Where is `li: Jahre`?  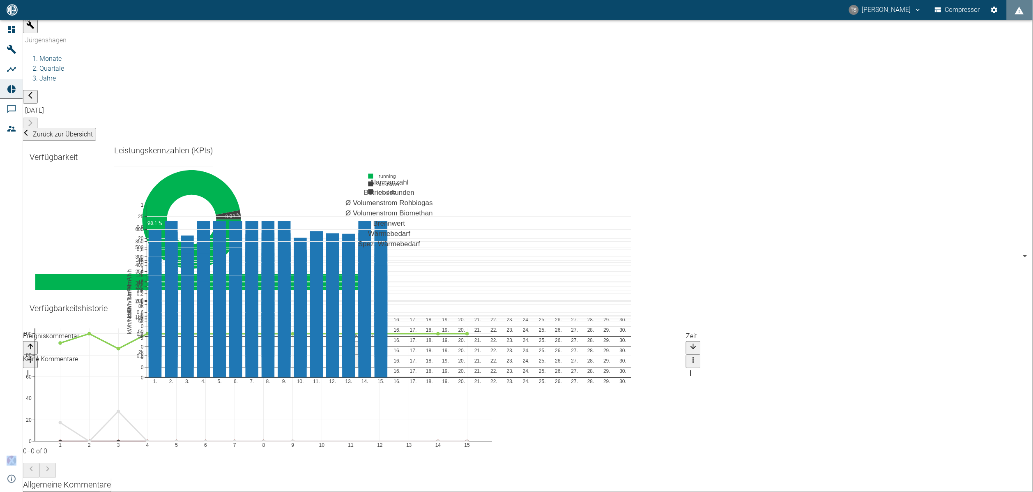 li: Jahre is located at coordinates (536, 78).